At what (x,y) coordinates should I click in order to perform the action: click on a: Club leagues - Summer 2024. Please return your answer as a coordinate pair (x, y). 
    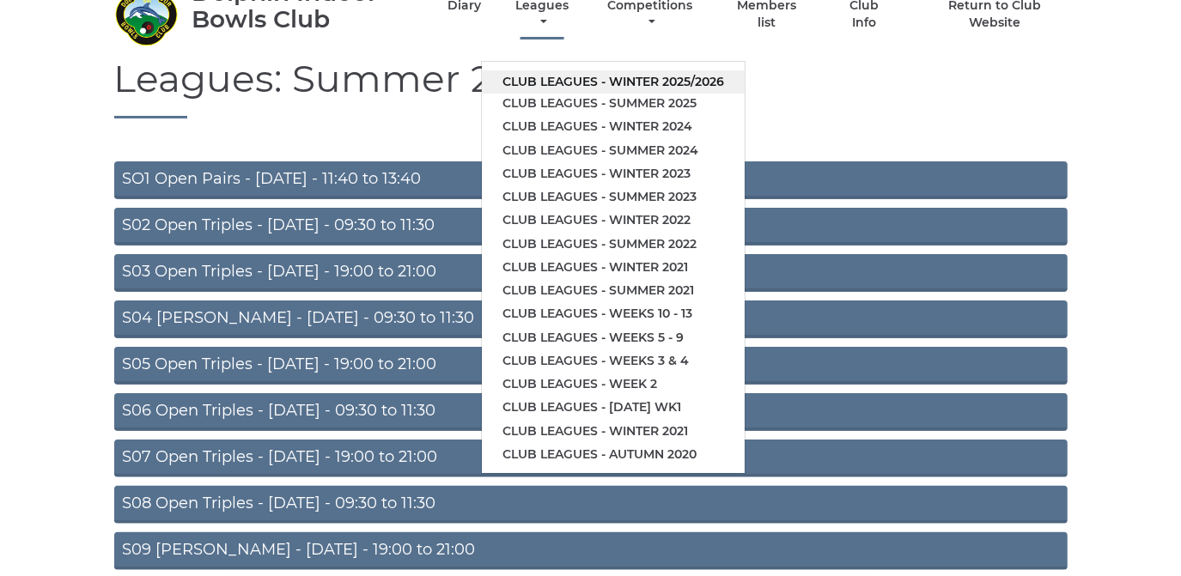
    Looking at the image, I should click on (613, 150).